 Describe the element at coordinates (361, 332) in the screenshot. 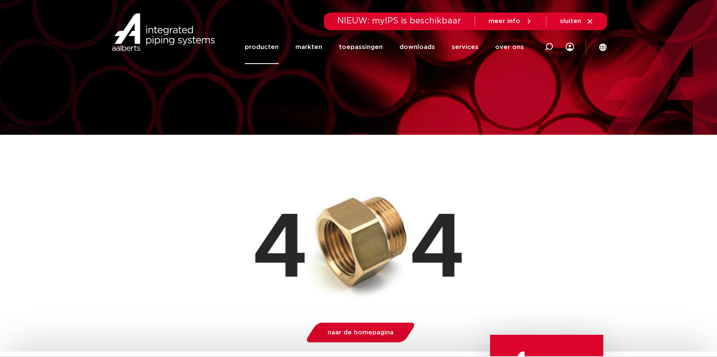

I see `span: naar de homepagina` at that location.